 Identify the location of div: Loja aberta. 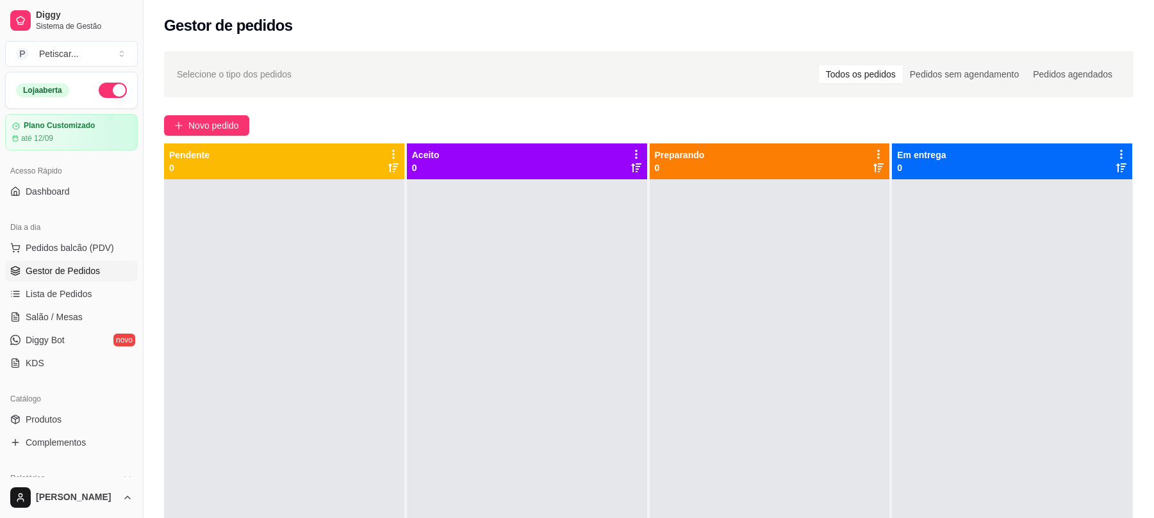
(42, 90).